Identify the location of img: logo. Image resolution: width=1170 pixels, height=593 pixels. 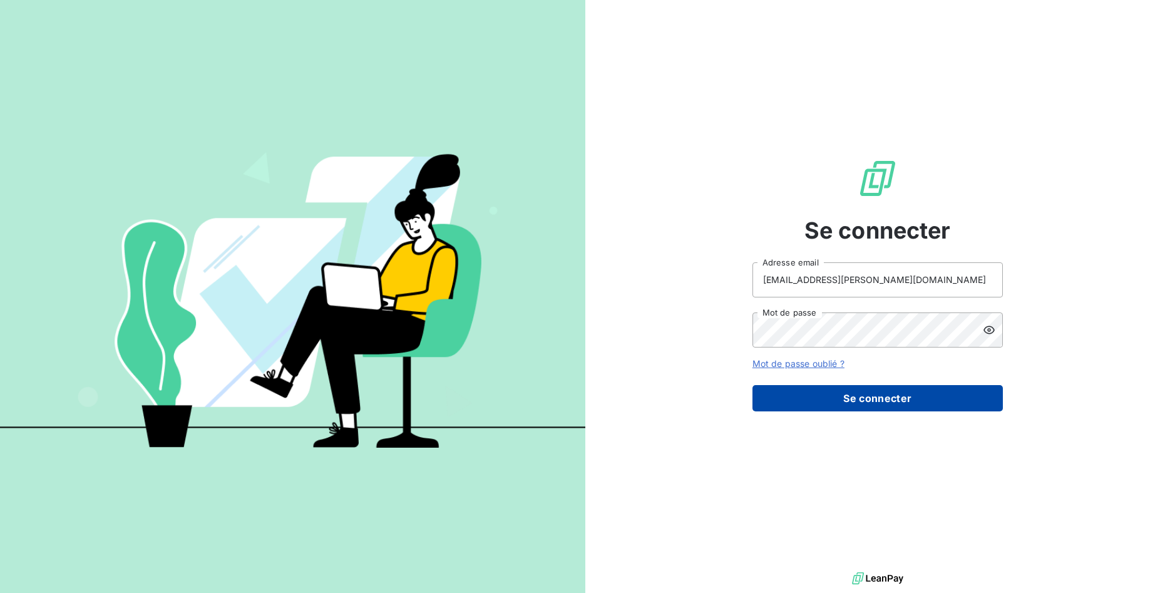
(878, 578).